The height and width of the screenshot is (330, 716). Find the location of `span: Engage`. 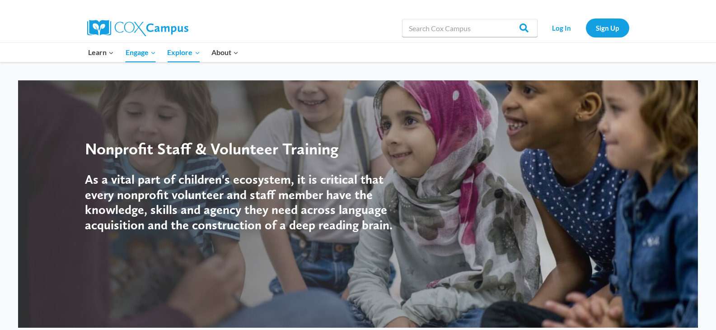

span: Engage is located at coordinates (141, 52).